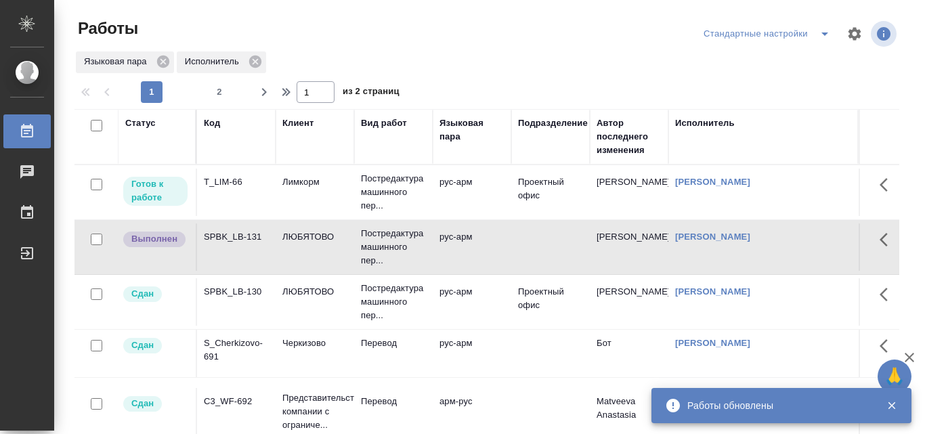 The width and height of the screenshot is (925, 434). What do you see at coordinates (236, 401) in the screenshot?
I see `div: C3_WF-692` at bounding box center [236, 401].